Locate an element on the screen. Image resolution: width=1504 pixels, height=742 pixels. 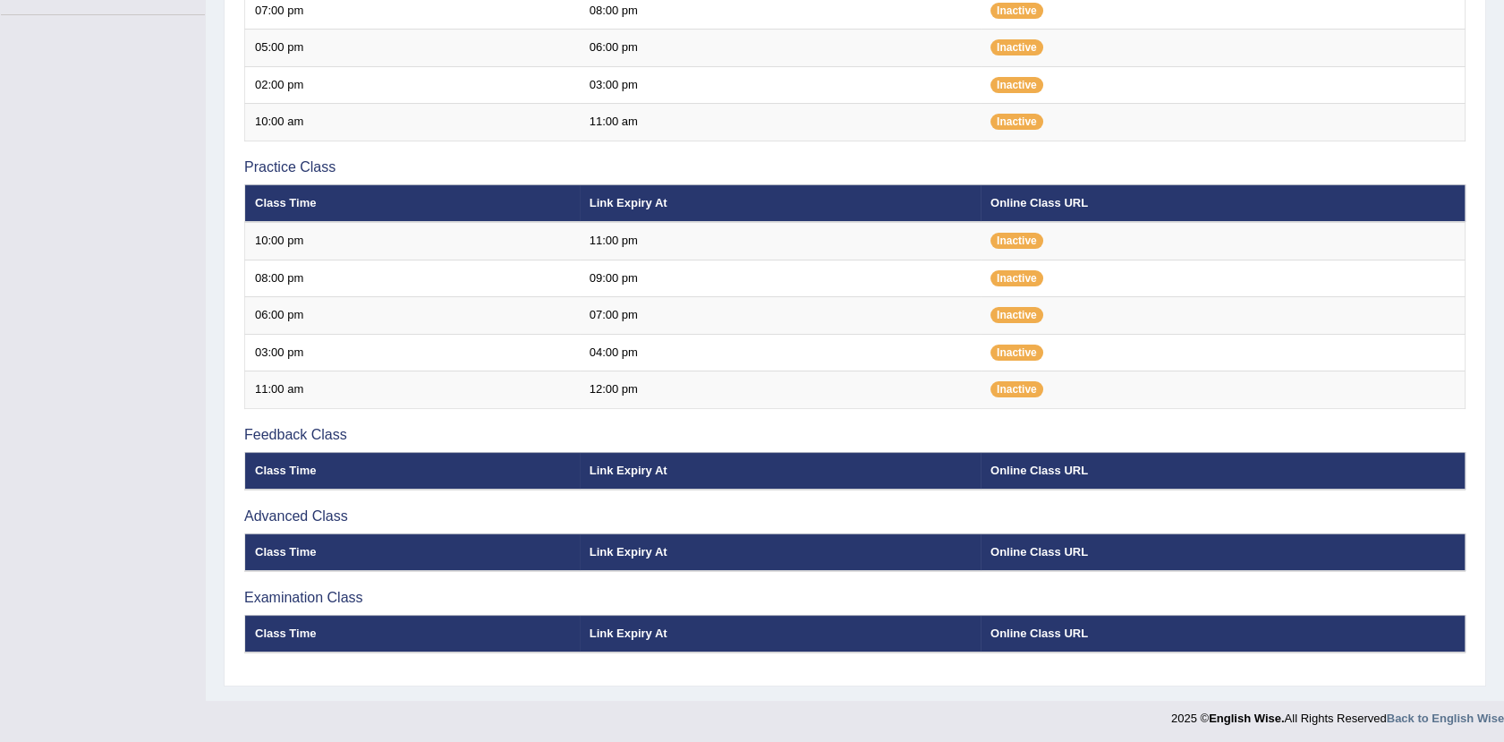
h3: Examination Class is located at coordinates (855, 598).